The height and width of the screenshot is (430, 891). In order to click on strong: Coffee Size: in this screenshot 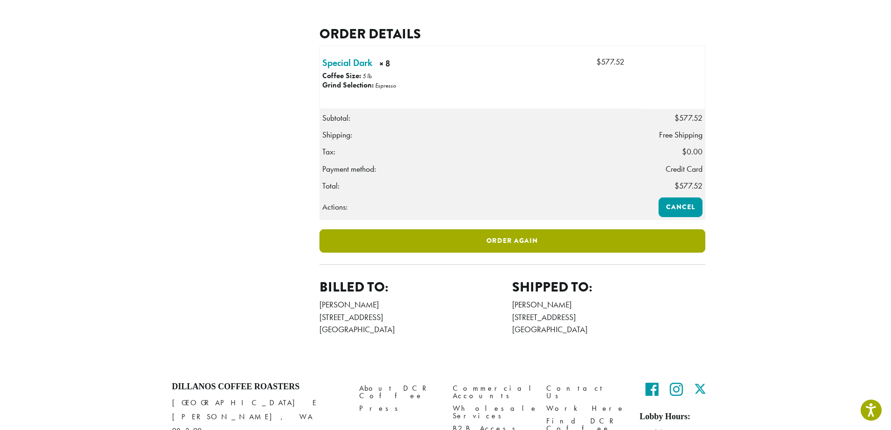, I will do `click(341, 75)`.